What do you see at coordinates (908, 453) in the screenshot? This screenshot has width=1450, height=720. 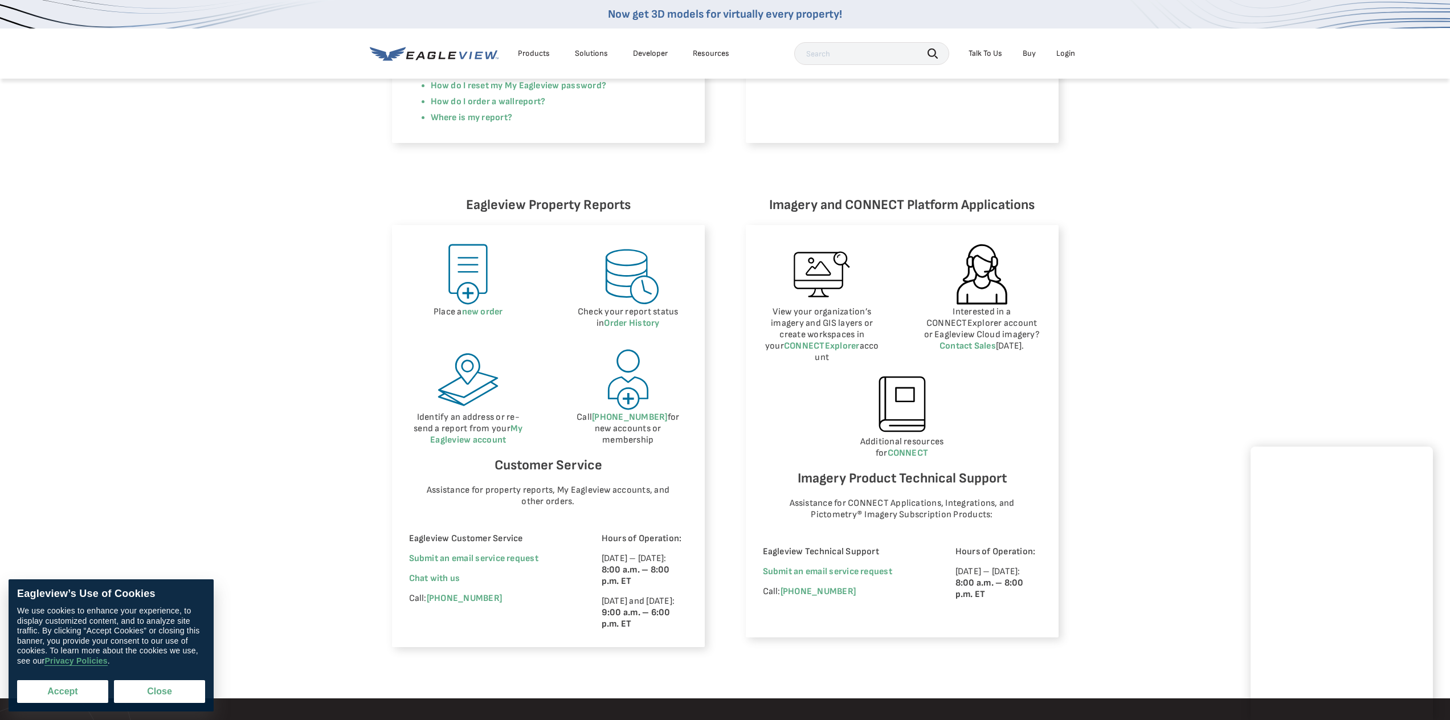 I see `a: CONNECT` at bounding box center [908, 453].